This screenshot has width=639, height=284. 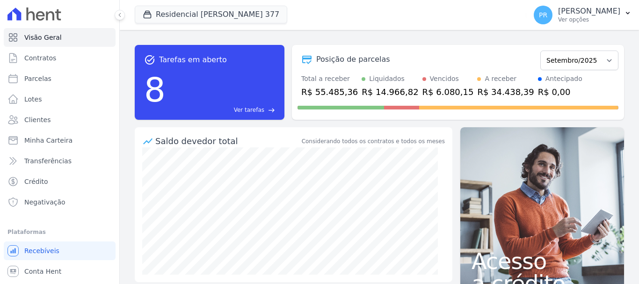 What do you see at coordinates (390, 92) in the screenshot?
I see `div: R$ 14.966,82` at bounding box center [390, 92].